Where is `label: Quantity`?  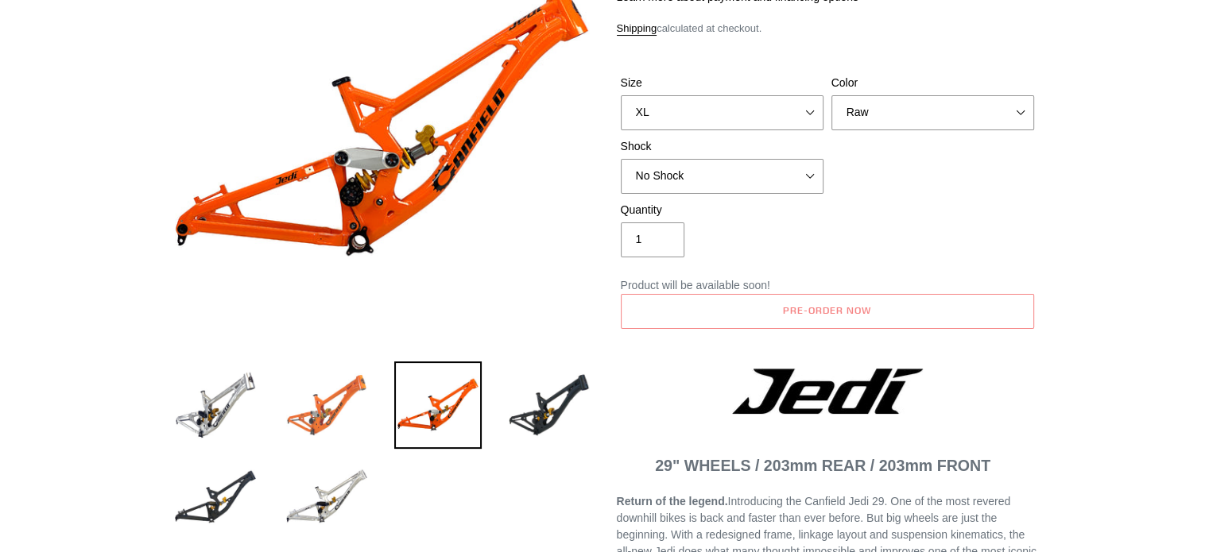
label: Quantity is located at coordinates (722, 210).